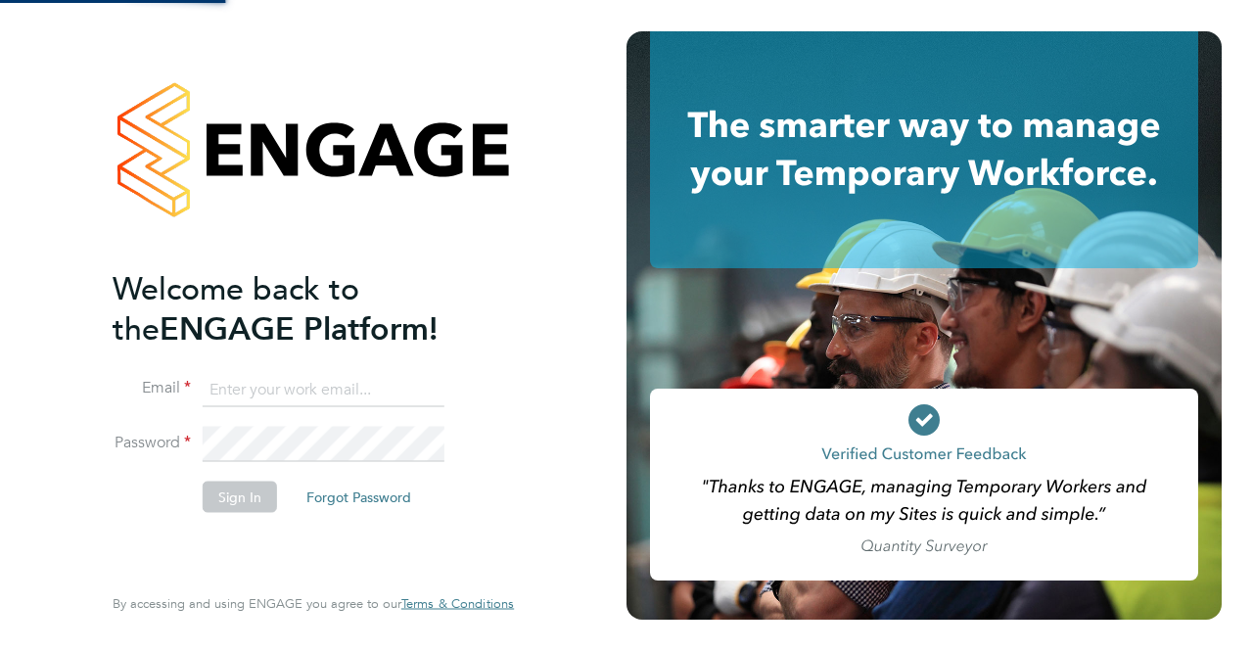  What do you see at coordinates (313, 603) in the screenshot?
I see `span: By accessing and using ENGAGE you agree to our` at bounding box center [313, 603].